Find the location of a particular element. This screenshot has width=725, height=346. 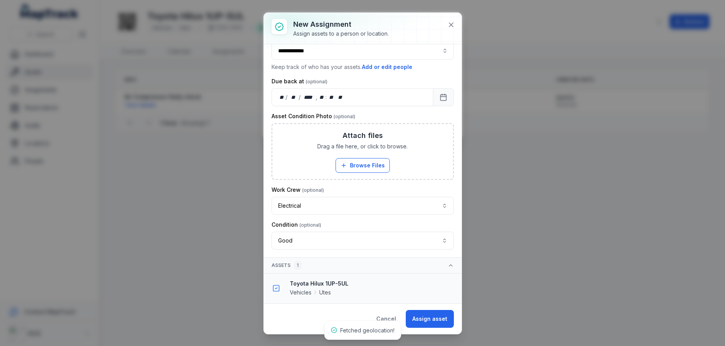

div: am/pm, is located at coordinates (340, 97).